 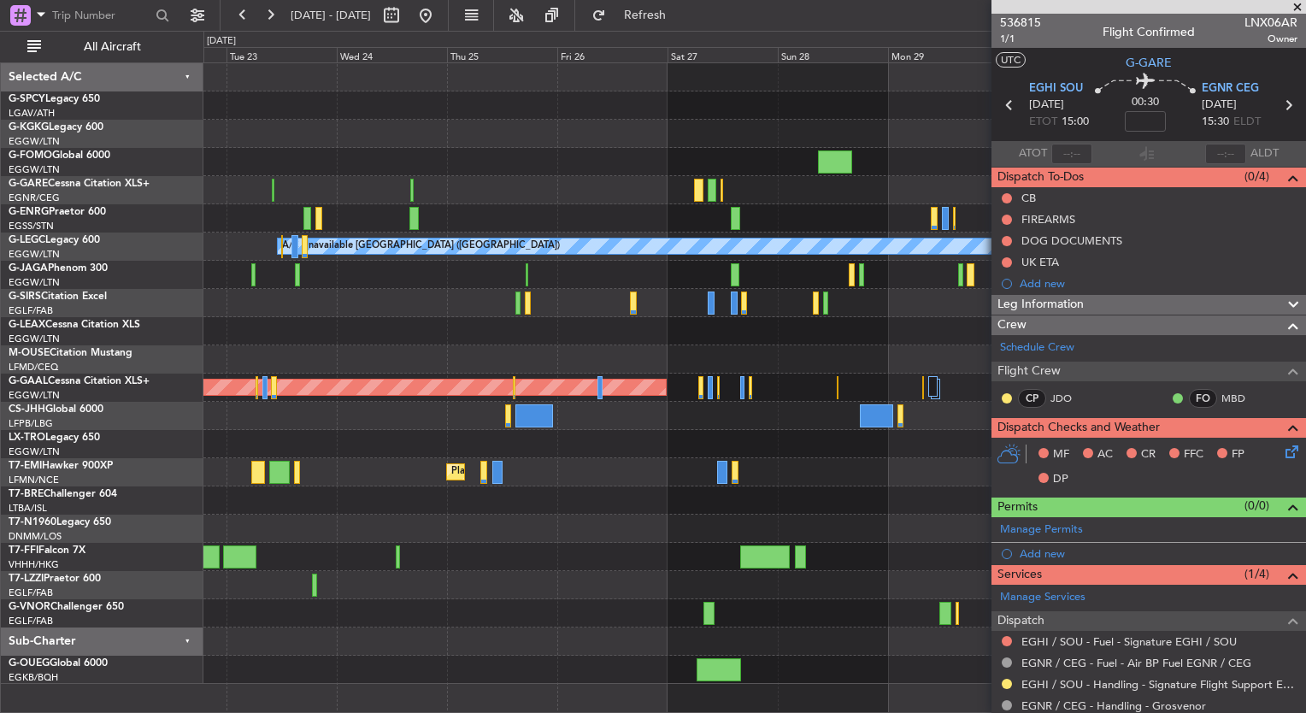 What do you see at coordinates (79, 381) in the screenshot?
I see `a: G-GAALCessna Citation XLS+` at bounding box center [79, 381].